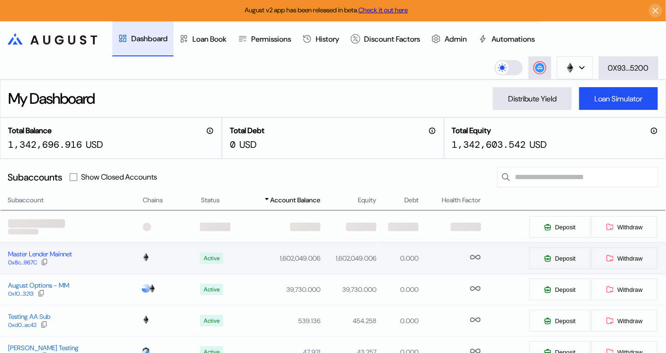  What do you see at coordinates (26, 200) in the screenshot?
I see `span: Subaccount` at bounding box center [26, 200].